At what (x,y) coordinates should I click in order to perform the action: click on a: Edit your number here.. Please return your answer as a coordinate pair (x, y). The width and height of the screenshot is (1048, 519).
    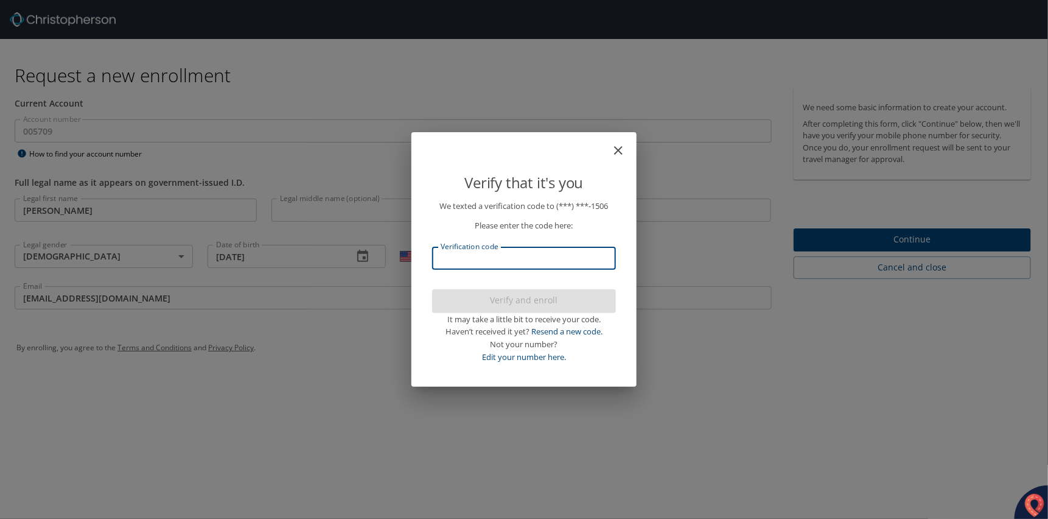
    Looking at the image, I should click on (524, 357).